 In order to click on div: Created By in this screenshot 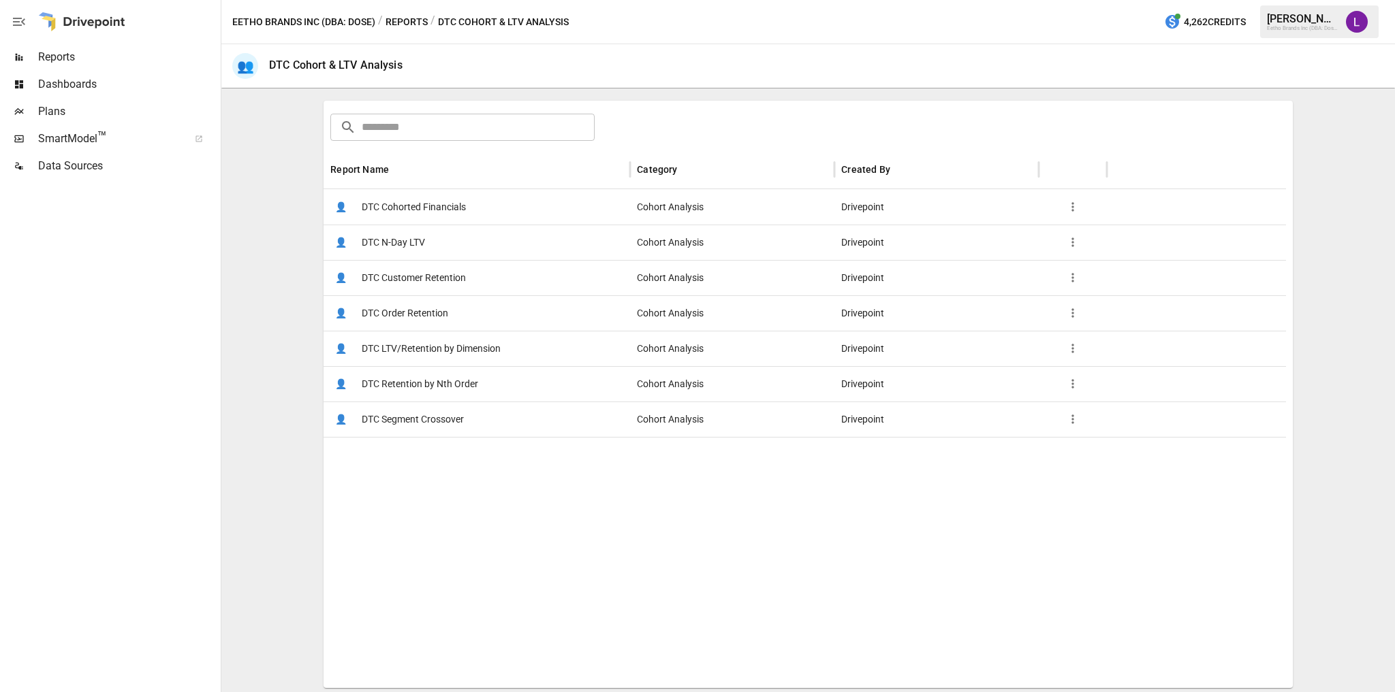, I will do `click(865, 170)`.